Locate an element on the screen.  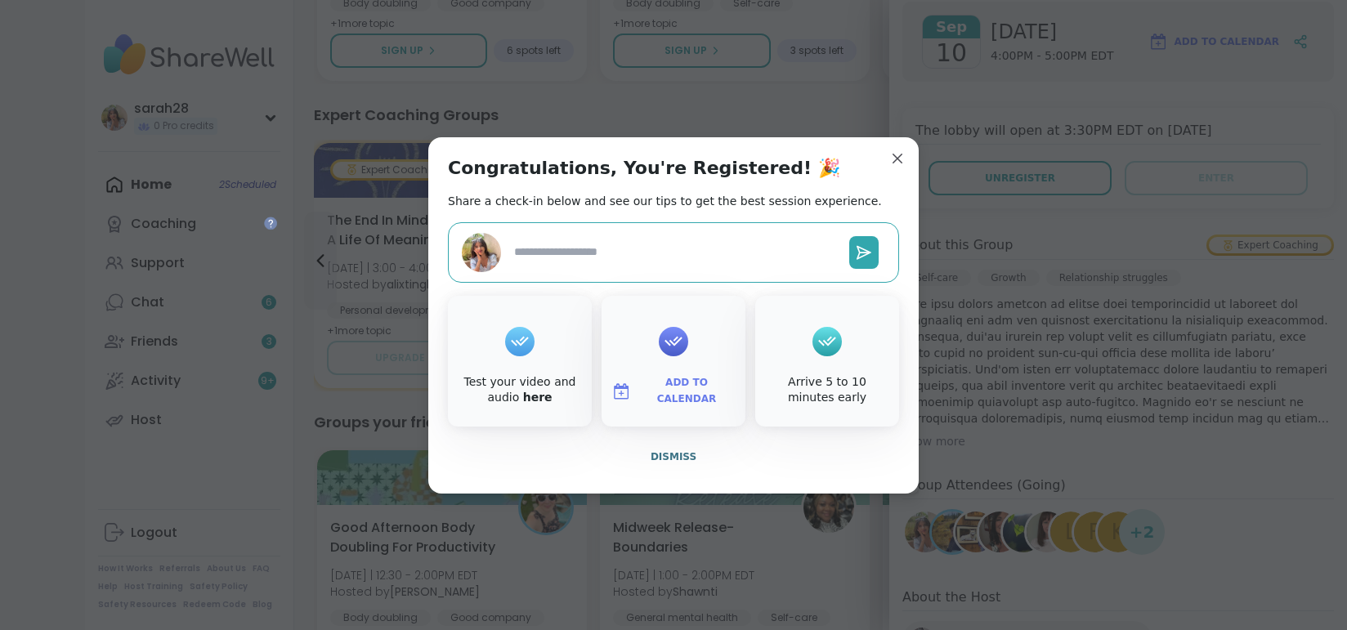
img: ShareWell Logomark is located at coordinates (621, 392).